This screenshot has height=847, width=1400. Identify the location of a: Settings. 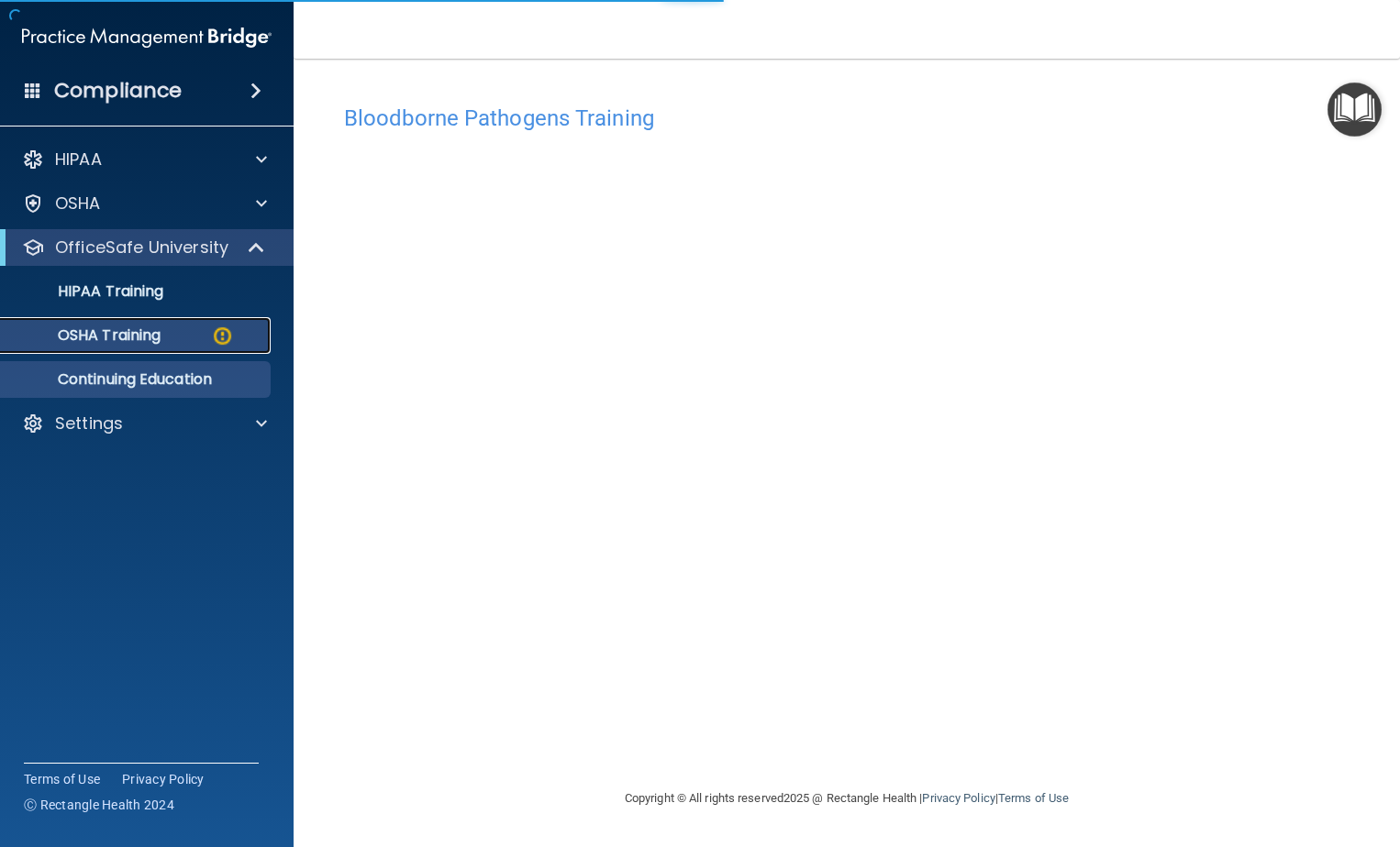
(144, 424).